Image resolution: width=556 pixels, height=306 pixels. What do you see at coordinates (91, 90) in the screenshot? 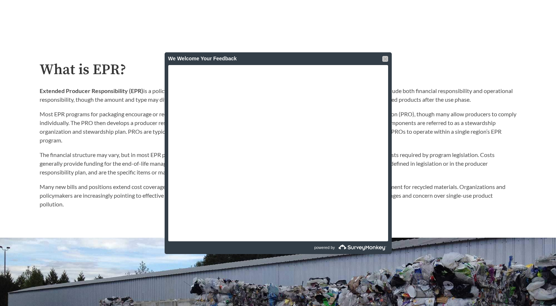
I see `strong: Extended Producer Responsibility (EPR)` at bounding box center [91, 90].